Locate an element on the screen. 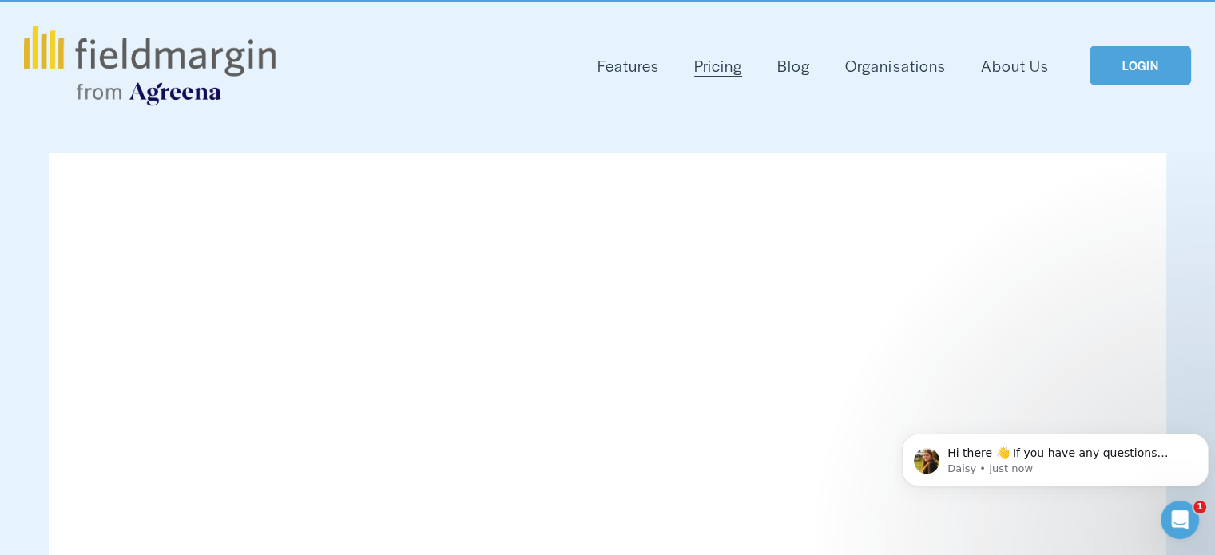 Image resolution: width=1215 pixels, height=555 pixels. a: folder dropdown is located at coordinates (628, 65).